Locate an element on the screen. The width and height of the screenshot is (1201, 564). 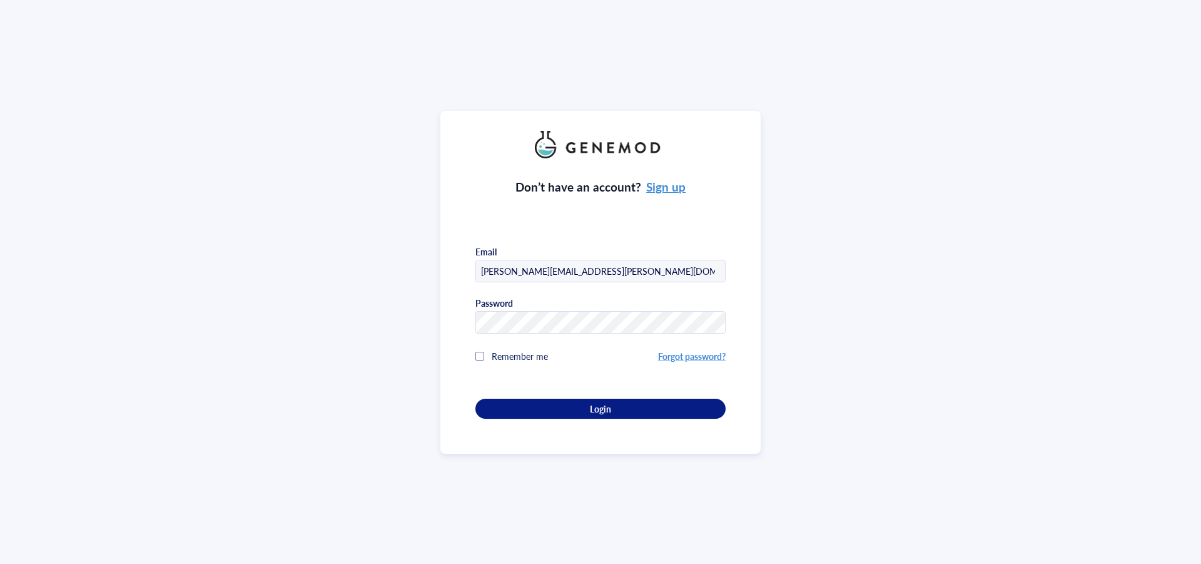
span: Remember me is located at coordinates (520, 356).